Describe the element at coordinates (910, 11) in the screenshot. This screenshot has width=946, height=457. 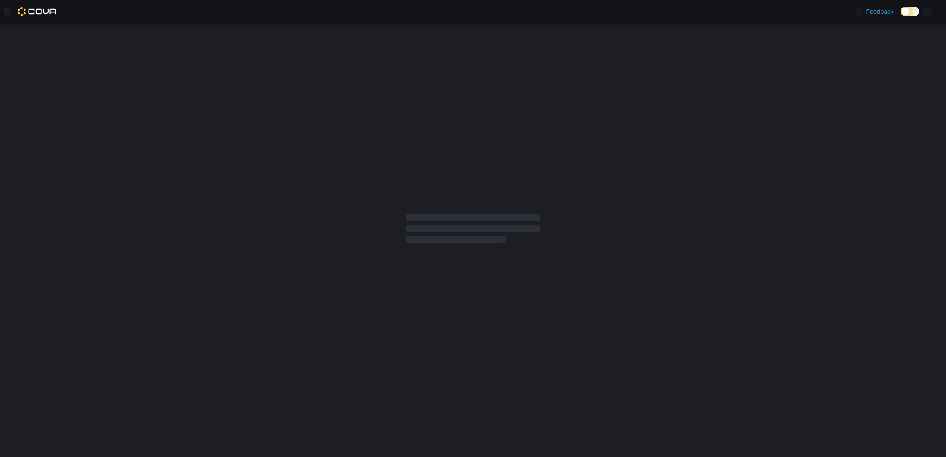
I see `input: Dark Mode` at that location.